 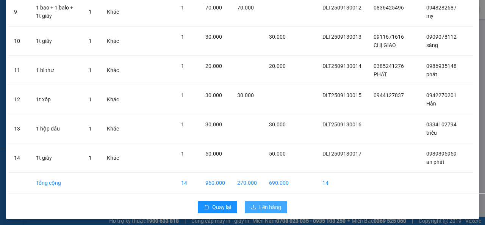 I want to click on span: my, so click(x=430, y=16).